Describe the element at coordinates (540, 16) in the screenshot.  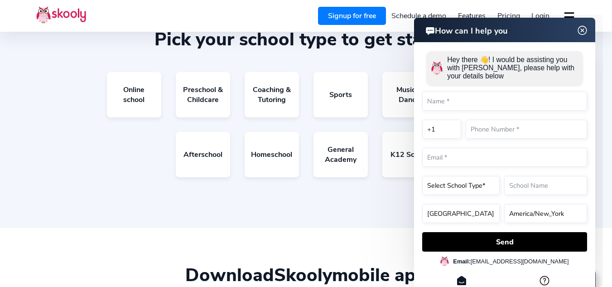
I see `span: Login` at that location.